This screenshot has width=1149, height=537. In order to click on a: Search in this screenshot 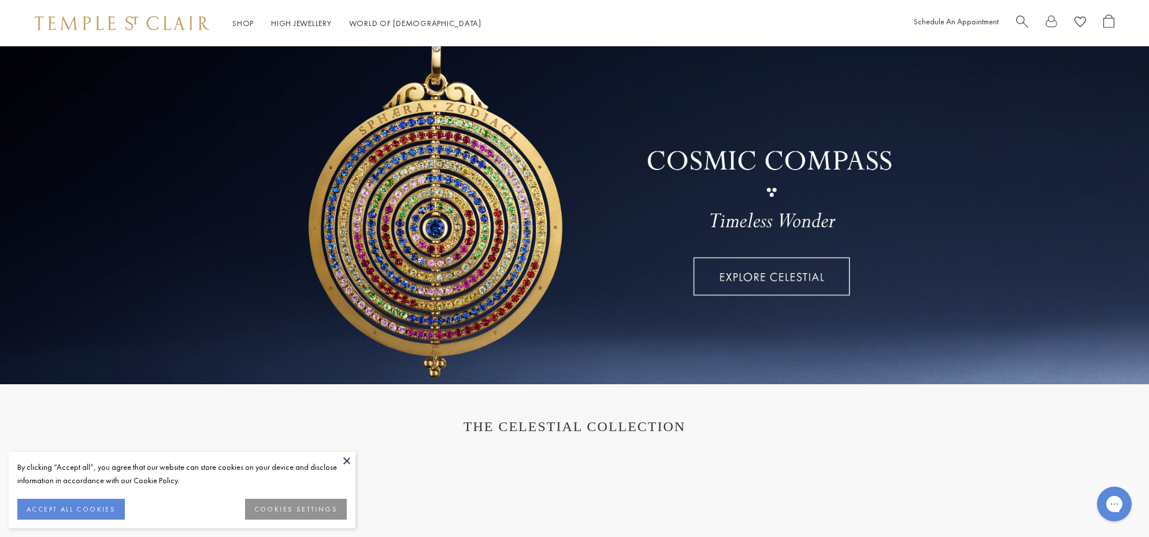, I will do `click(1022, 23)`.